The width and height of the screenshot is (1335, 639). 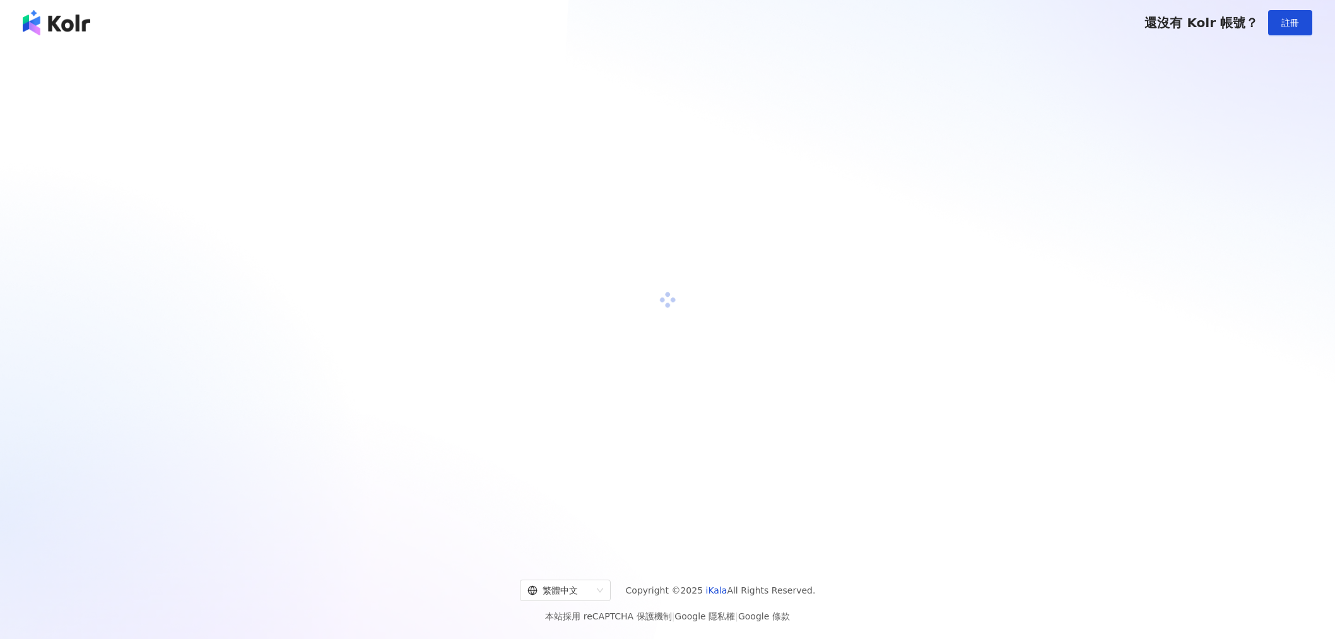 I want to click on div: 繁體中文, so click(x=560, y=590).